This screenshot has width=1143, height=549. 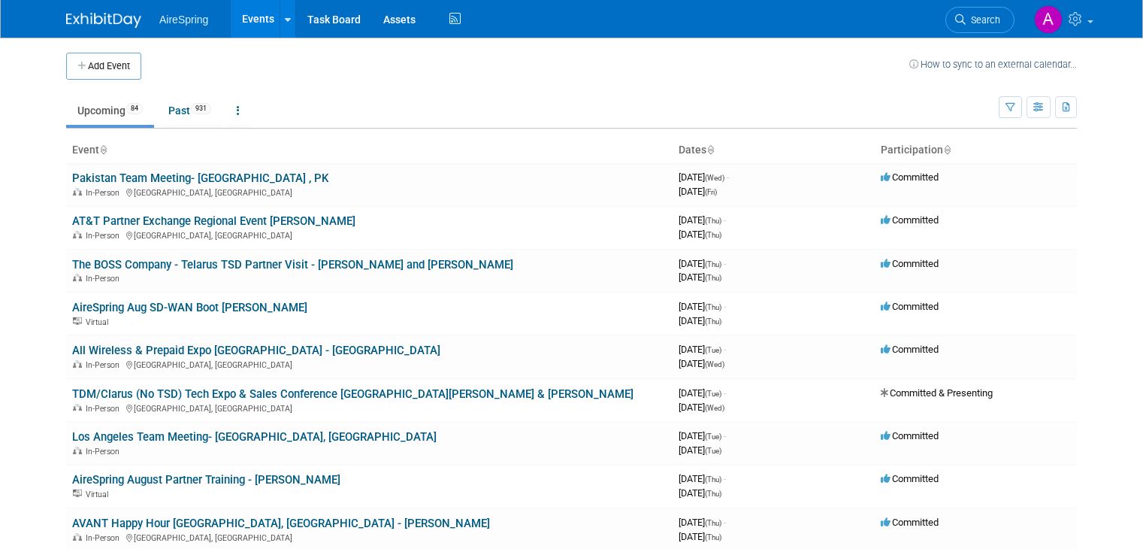 What do you see at coordinates (710, 150) in the screenshot?
I see `a: Sort by Start Date` at bounding box center [710, 150].